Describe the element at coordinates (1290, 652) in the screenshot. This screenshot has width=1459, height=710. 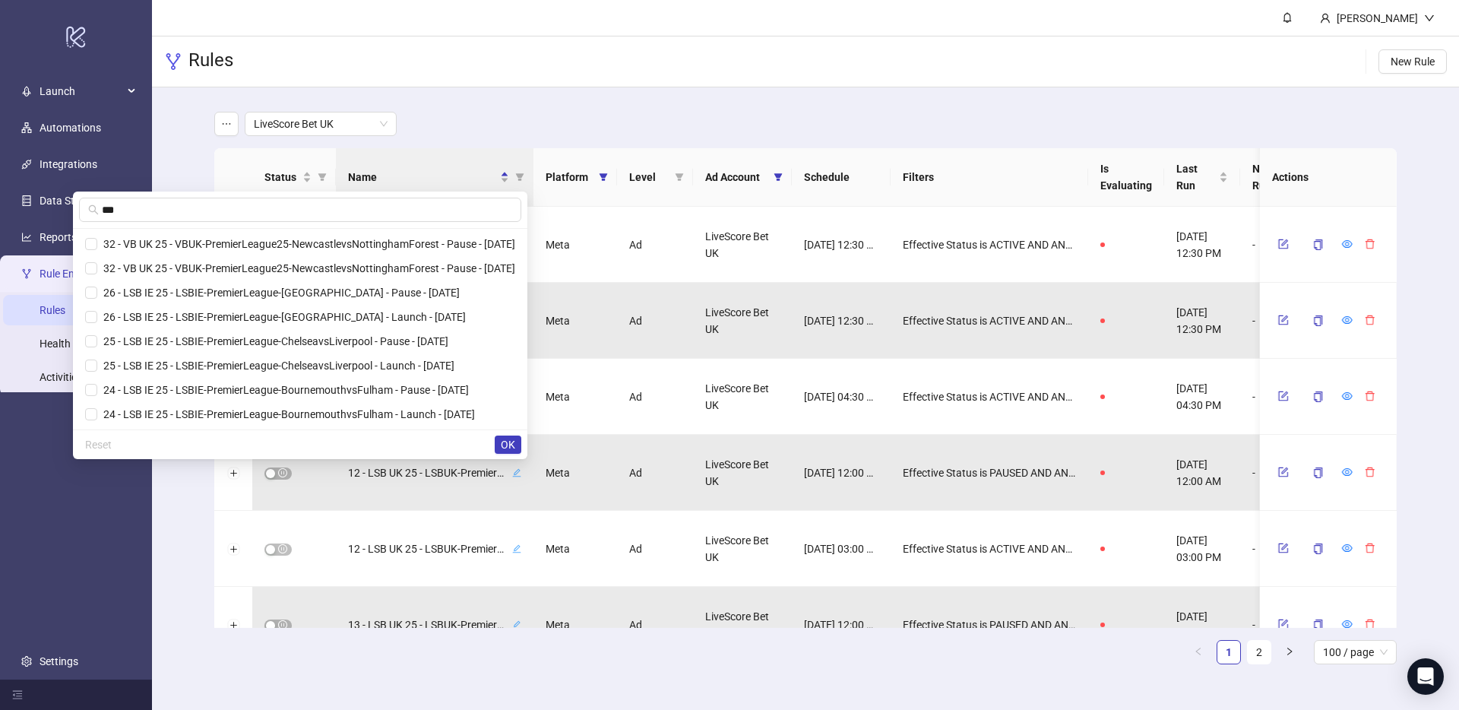
I see `button: right` at that location.